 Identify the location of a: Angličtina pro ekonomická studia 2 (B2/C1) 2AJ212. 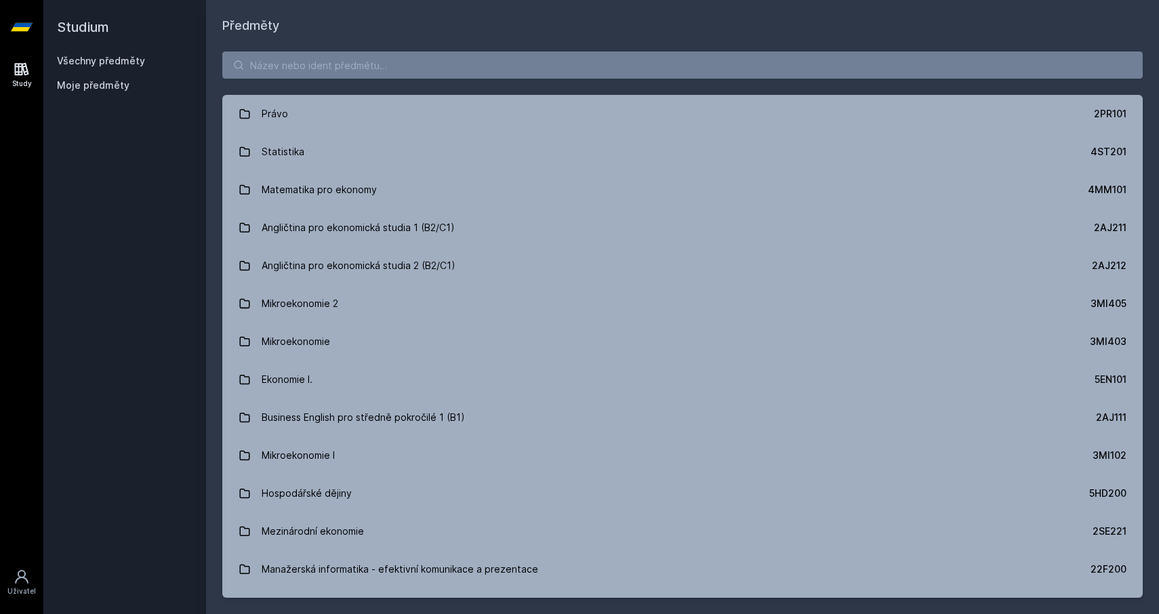
(683, 266).